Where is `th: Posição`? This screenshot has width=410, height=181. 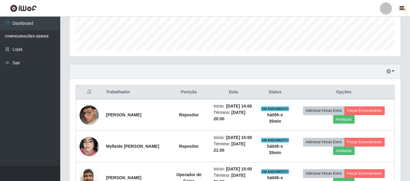 th: Posição is located at coordinates (189, 92).